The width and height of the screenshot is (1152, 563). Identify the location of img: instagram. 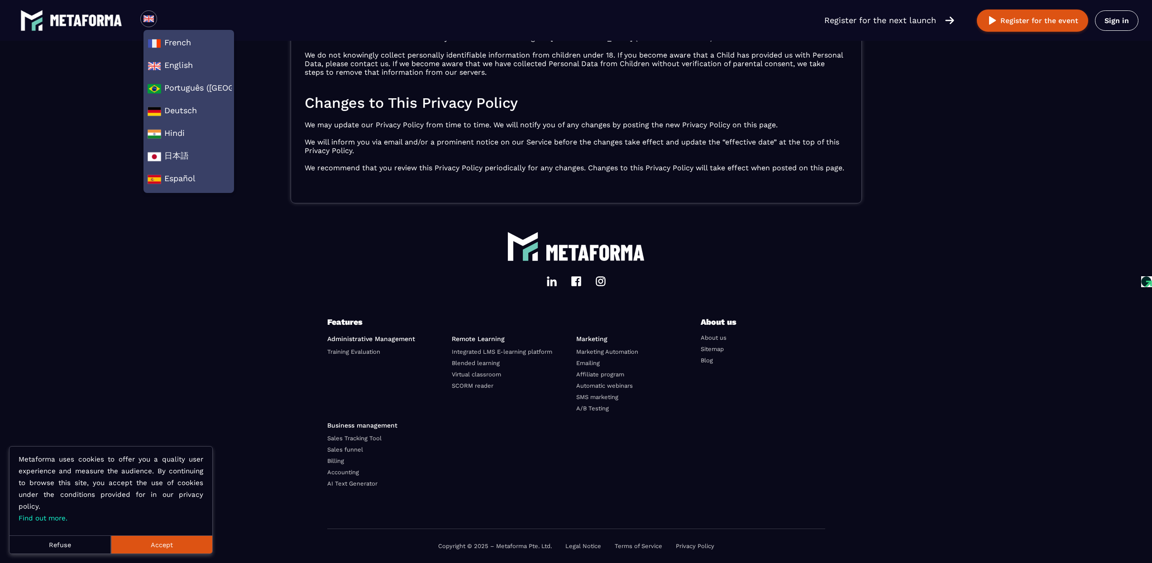
(601, 281).